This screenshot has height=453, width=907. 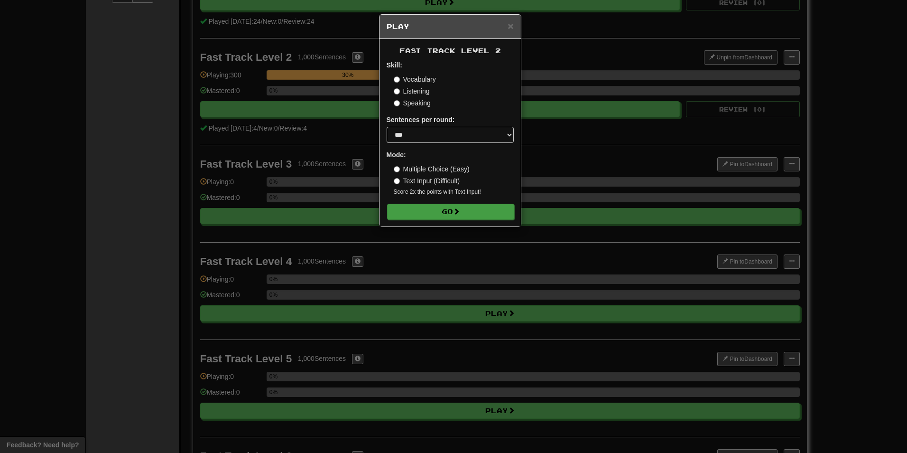 I want to click on strong: Mode:, so click(x=396, y=155).